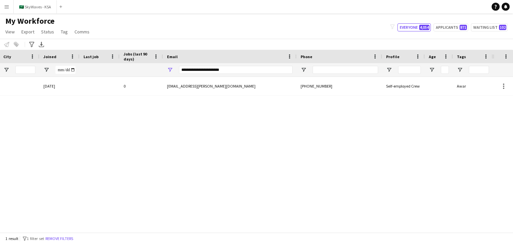 The height and width of the screenshot is (244, 513). What do you see at coordinates (7, 56) in the screenshot?
I see `span: City` at bounding box center [7, 56].